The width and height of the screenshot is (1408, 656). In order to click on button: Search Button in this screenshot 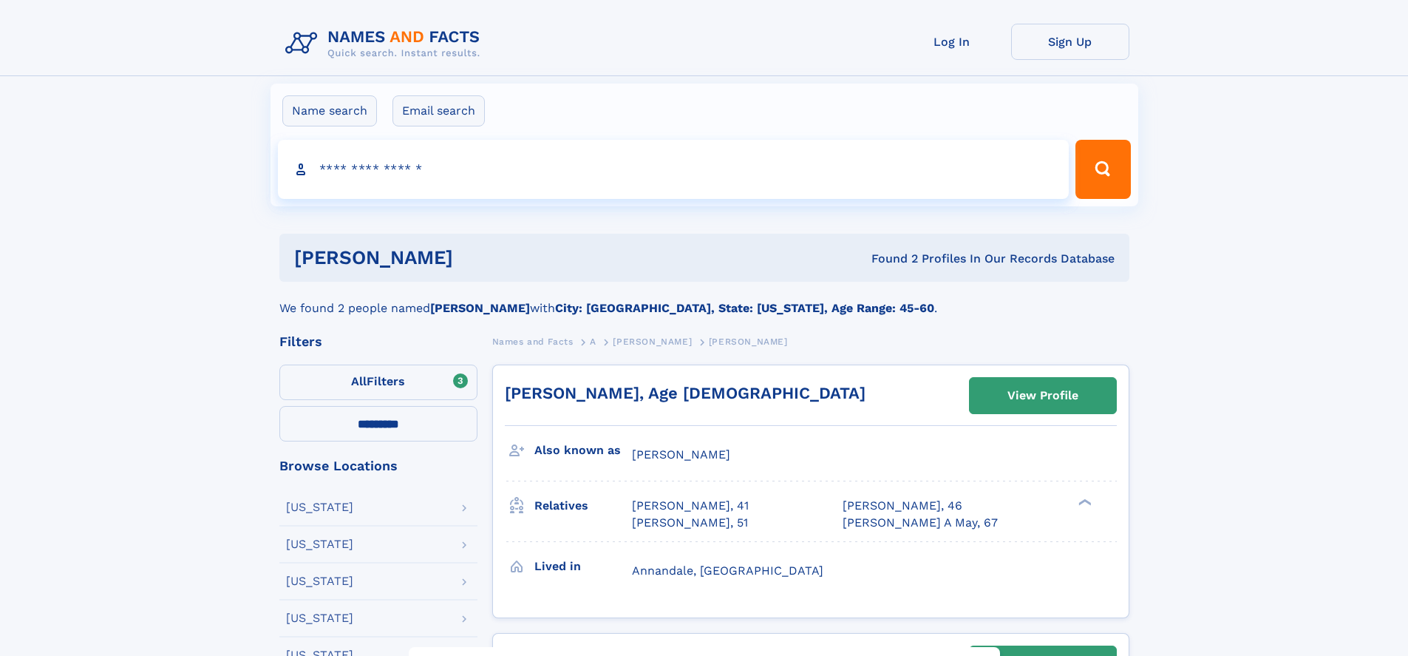, I will do `click(1103, 169)`.